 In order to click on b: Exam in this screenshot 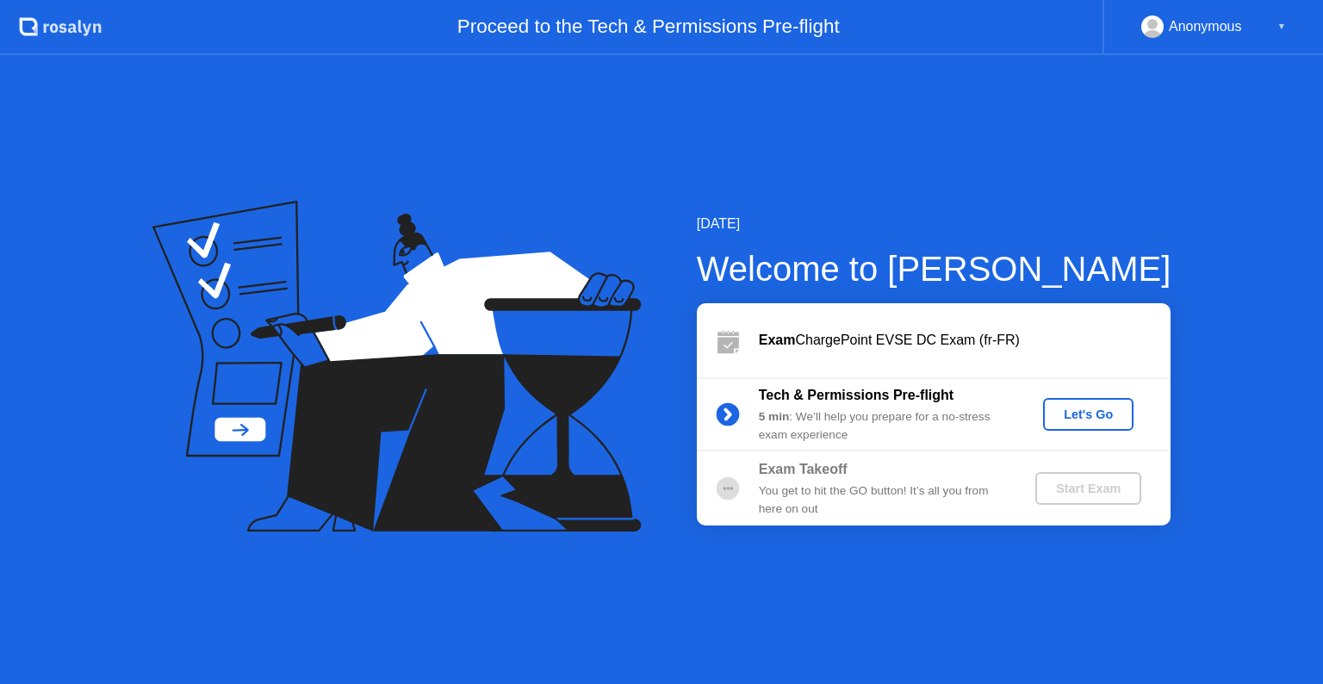, I will do `click(777, 339)`.